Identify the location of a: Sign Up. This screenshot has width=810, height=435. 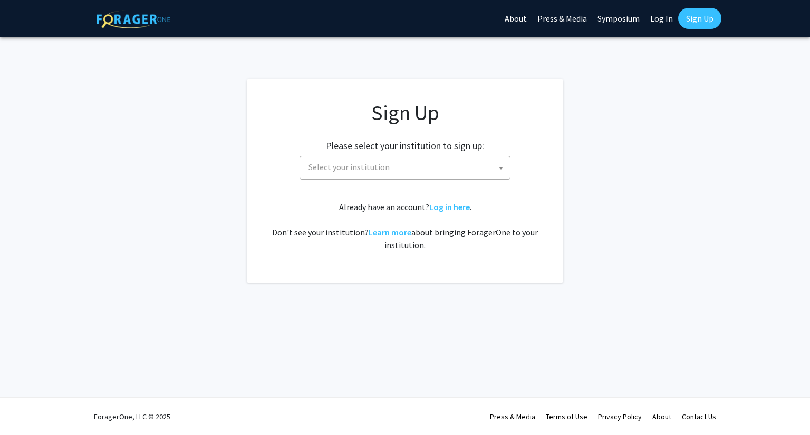
(700, 18).